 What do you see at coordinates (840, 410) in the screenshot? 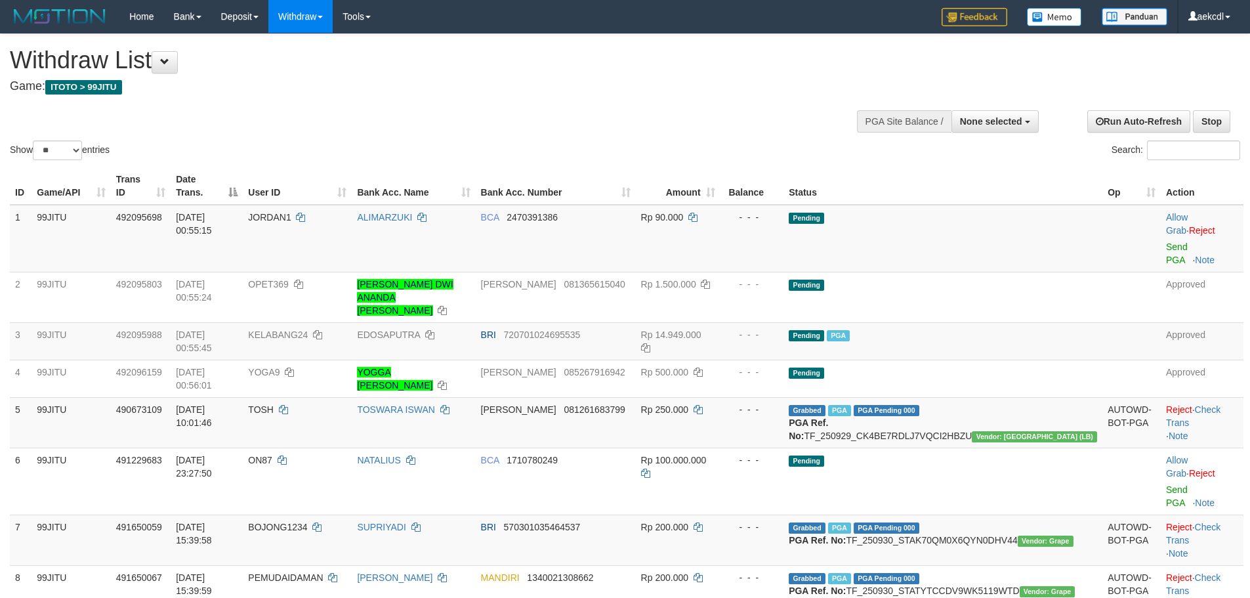
I see `span: Marked by aeklambo` at bounding box center [840, 410].